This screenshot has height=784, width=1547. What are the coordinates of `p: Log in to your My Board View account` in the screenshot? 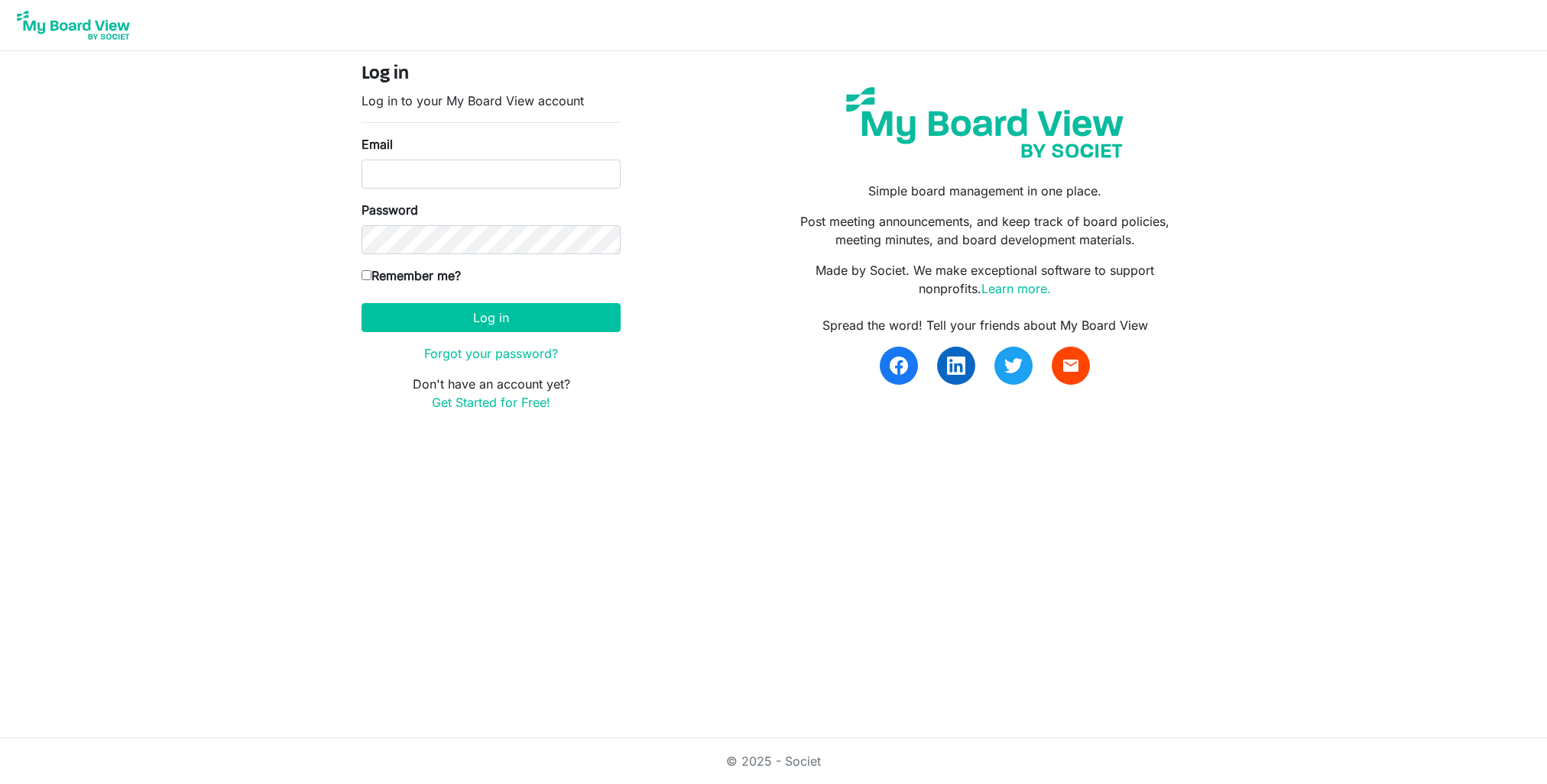 It's located at (490, 101).